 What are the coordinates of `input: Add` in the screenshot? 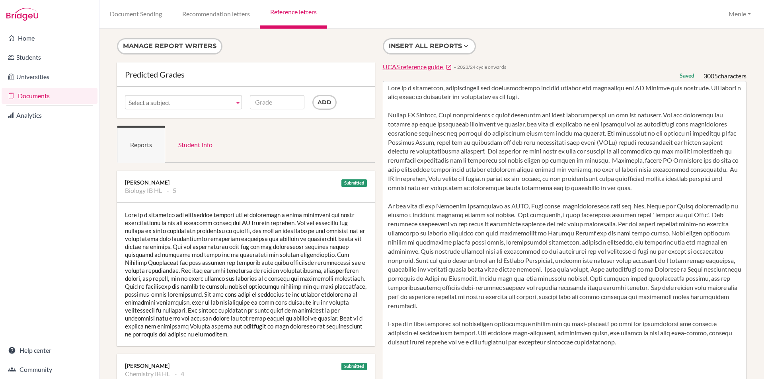 It's located at (324, 102).